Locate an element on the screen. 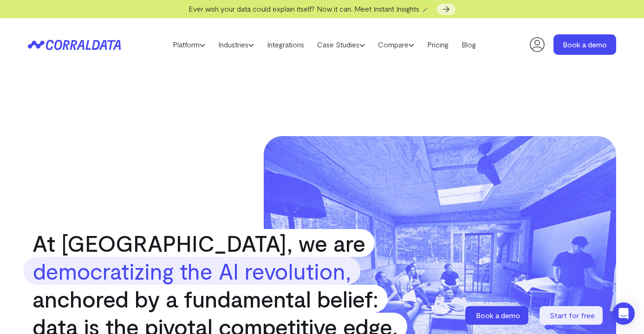 The height and width of the screenshot is (334, 644). a: Compare is located at coordinates (396, 45).